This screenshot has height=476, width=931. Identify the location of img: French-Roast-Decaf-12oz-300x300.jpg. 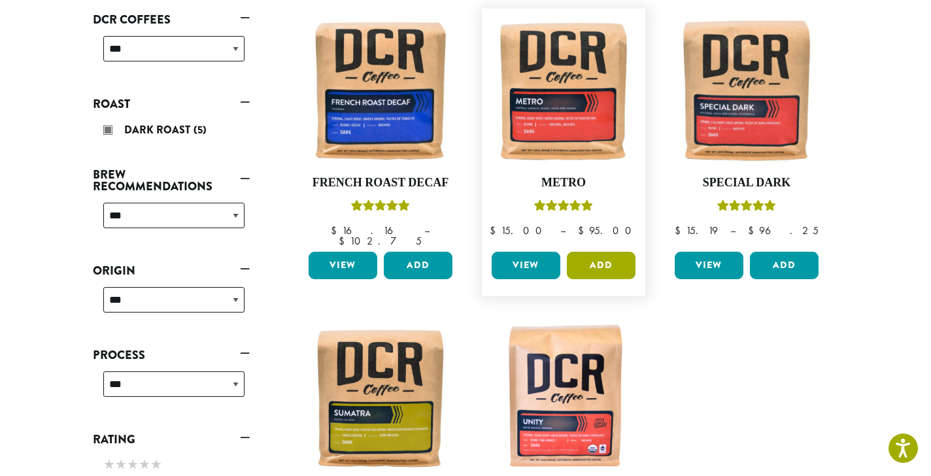
(381, 90).